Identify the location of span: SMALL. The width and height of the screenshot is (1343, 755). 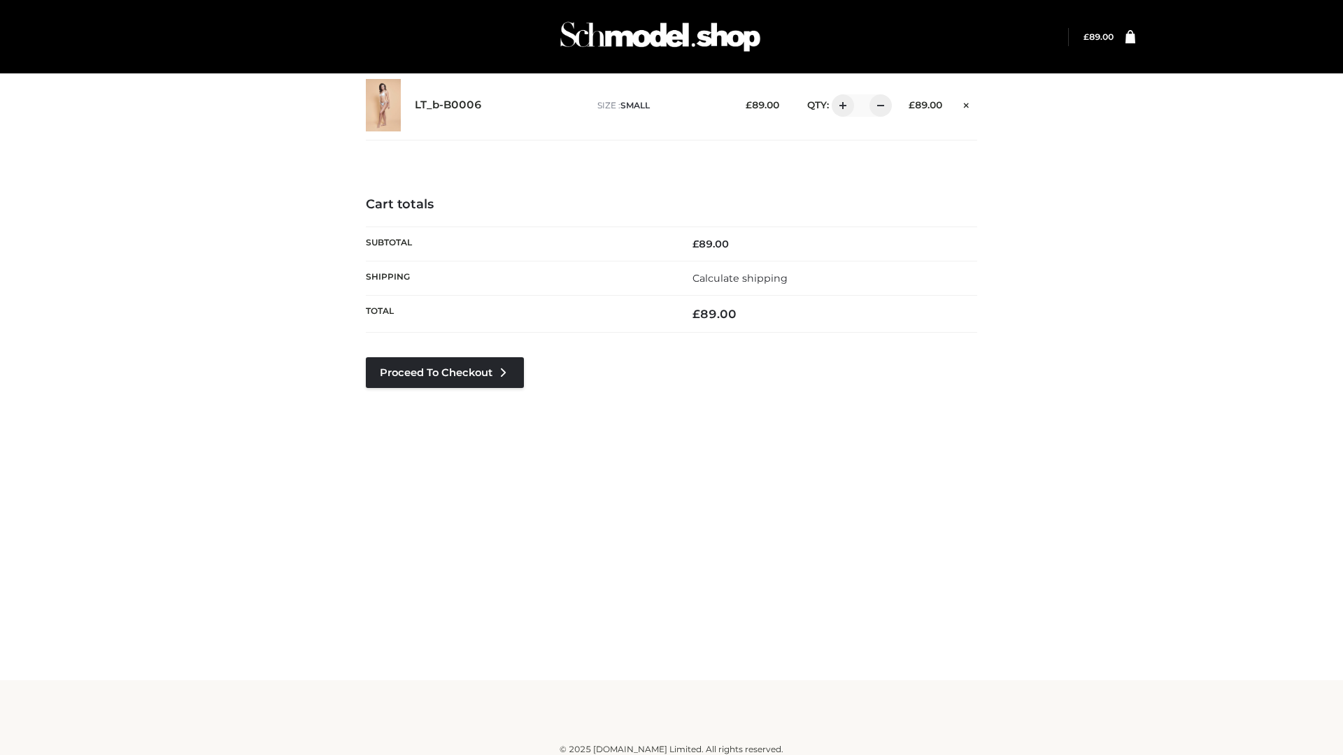
(635, 105).